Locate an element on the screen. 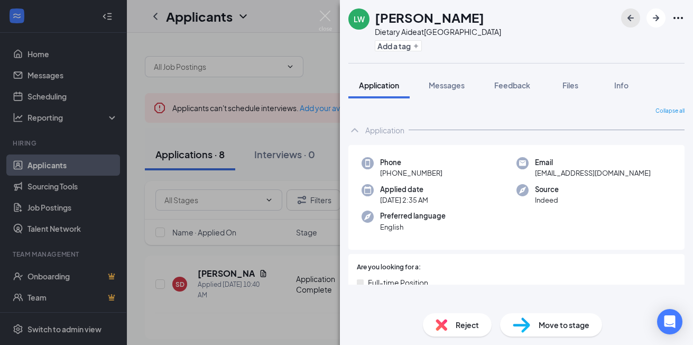  span: Messages is located at coordinates (447, 85).